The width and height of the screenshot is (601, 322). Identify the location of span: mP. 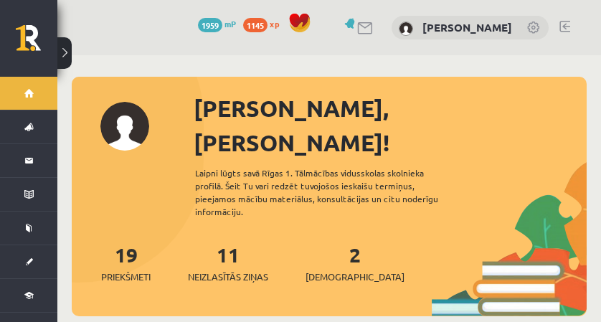
(230, 24).